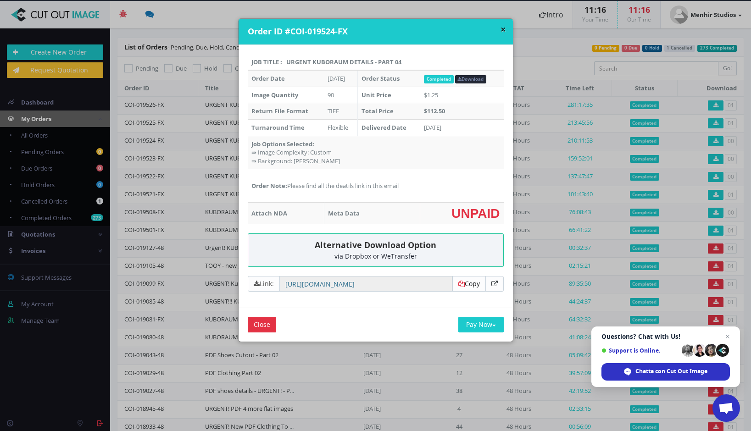 Image resolution: width=751 pixels, height=431 pixels. What do you see at coordinates (375, 245) in the screenshot?
I see `span: Alternative Download Option` at bounding box center [375, 245].